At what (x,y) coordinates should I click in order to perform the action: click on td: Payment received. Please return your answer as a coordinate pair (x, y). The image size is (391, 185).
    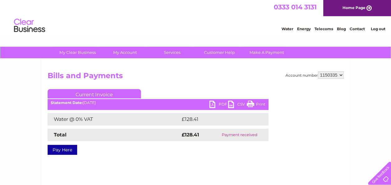
    Looking at the image, I should click on (239, 135).